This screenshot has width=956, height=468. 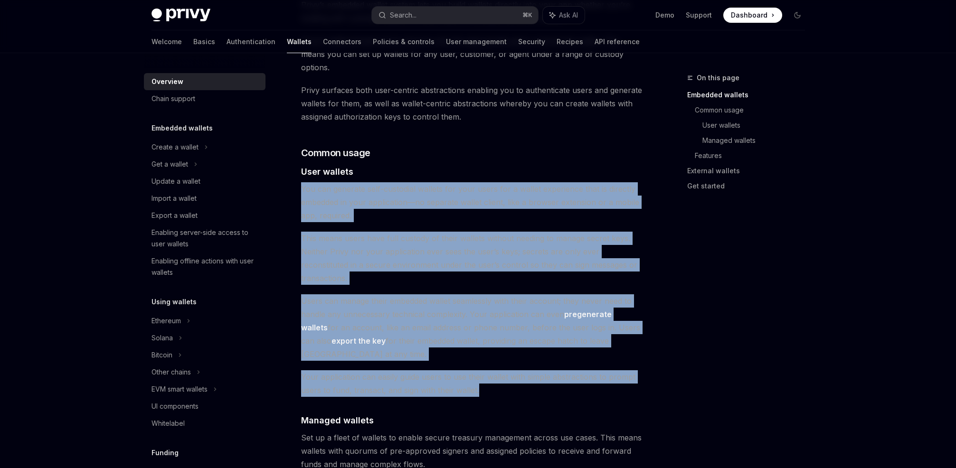 I want to click on span: Privy’s wallet infrastructure ensures only the appropriate party controls the wallet. This means ..., so click(x=472, y=54).